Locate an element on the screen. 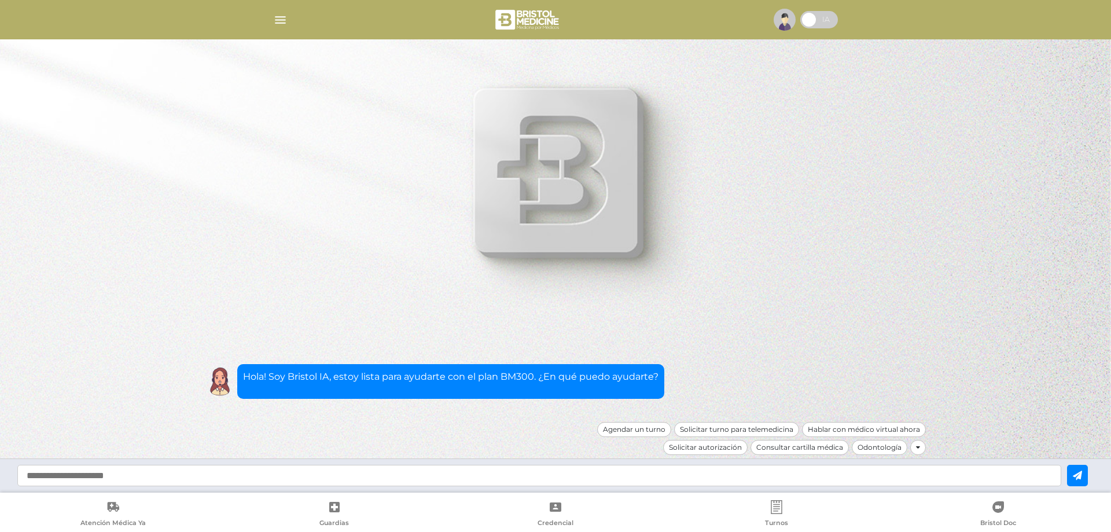 This screenshot has height=532, width=1111. a: Bristol Doc is located at coordinates (998, 515).